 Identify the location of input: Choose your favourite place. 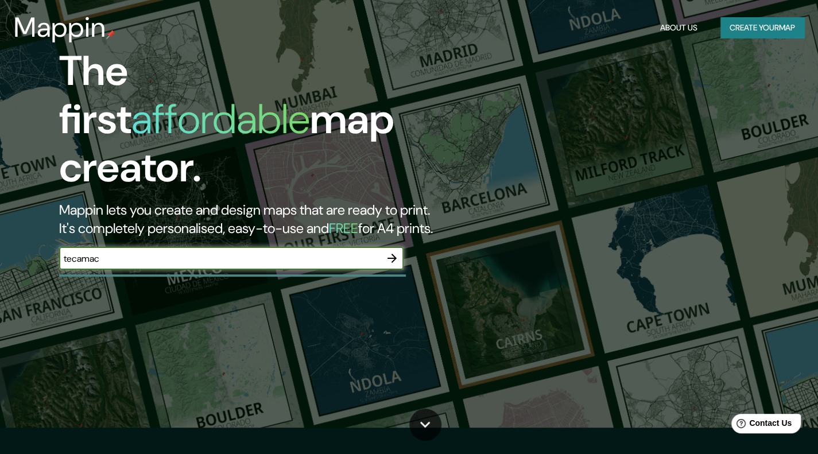
(220, 258).